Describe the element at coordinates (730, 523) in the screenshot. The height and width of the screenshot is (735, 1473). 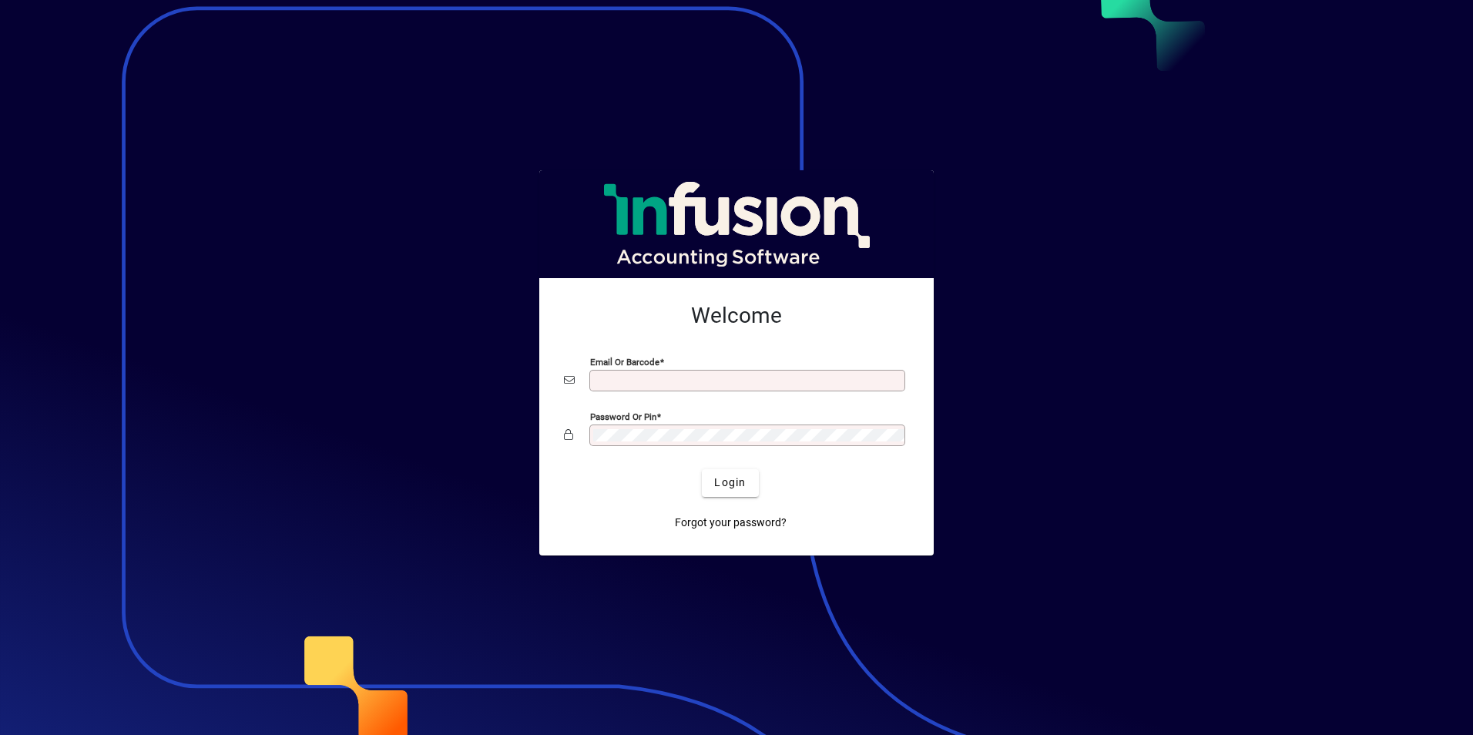
I see `a: Forgot your password?` at that location.